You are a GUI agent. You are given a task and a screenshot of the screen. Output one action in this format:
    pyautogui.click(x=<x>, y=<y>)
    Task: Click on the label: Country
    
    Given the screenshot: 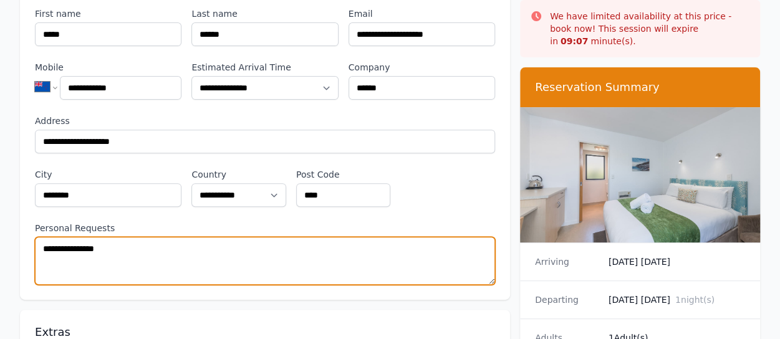 What is the action you would take?
    pyautogui.click(x=239, y=175)
    